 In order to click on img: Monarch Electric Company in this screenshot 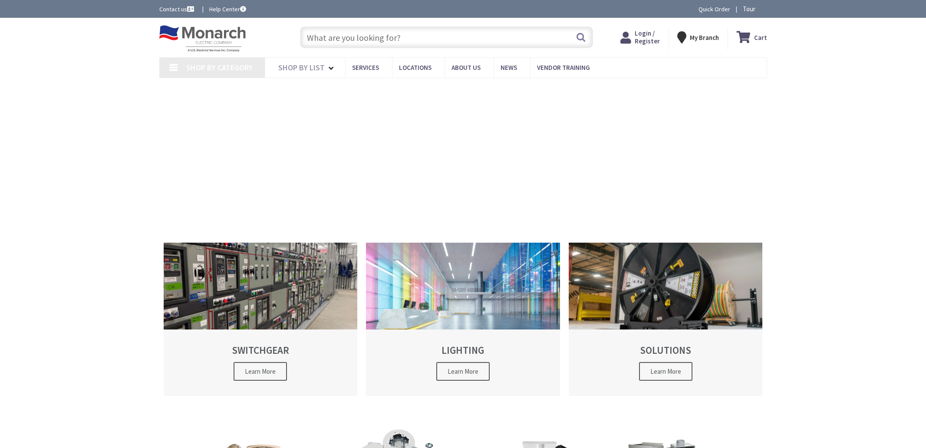, I will do `click(203, 39)`.